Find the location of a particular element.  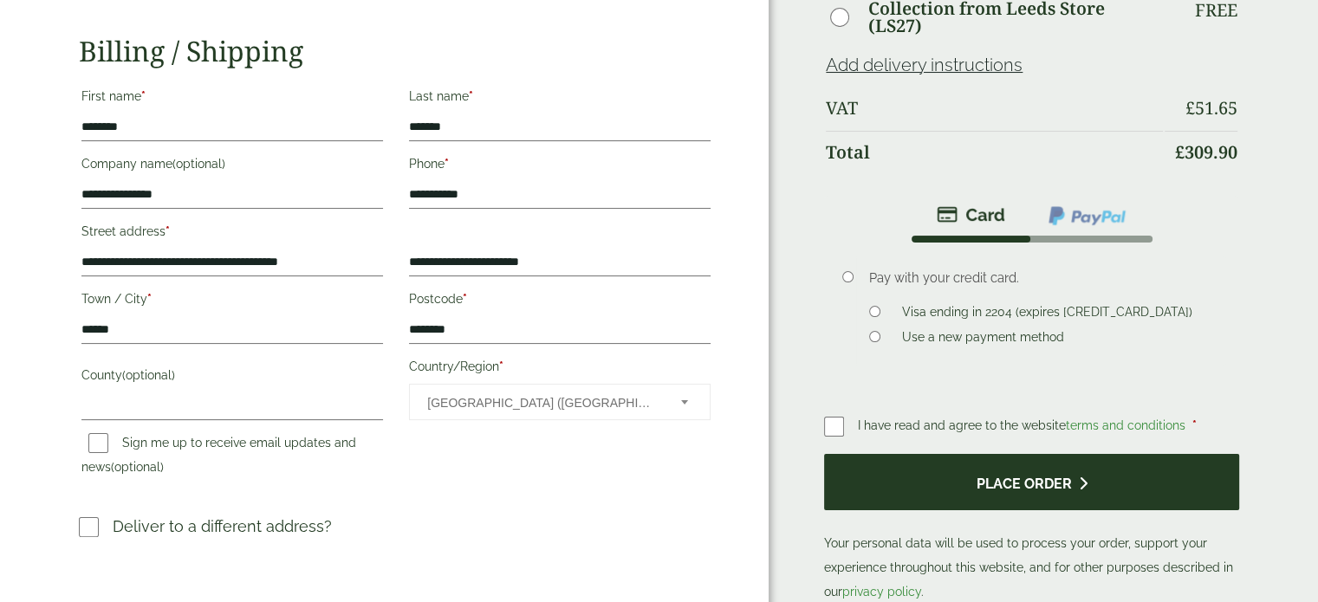

label: First name is located at coordinates (232, 99).